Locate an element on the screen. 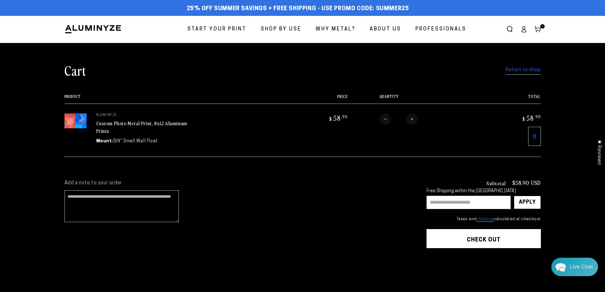 This screenshot has width=605, height=292. input: Quantity for Custom Photo Metal Print, 8x12 Aluminum Prints is located at coordinates (399, 119).